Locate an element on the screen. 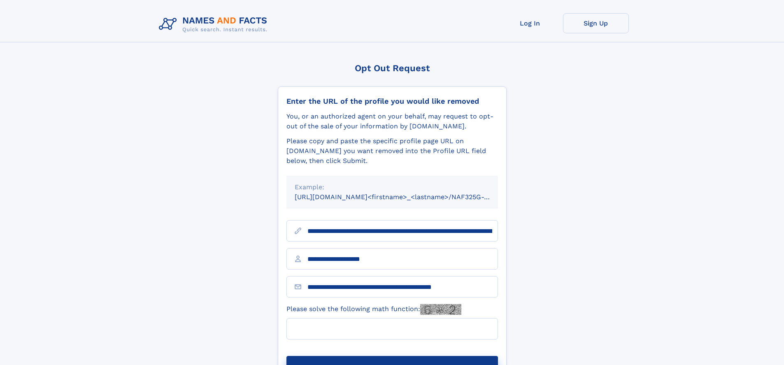 The width and height of the screenshot is (784, 365). label: Please solve the following math function: is located at coordinates (374, 310).